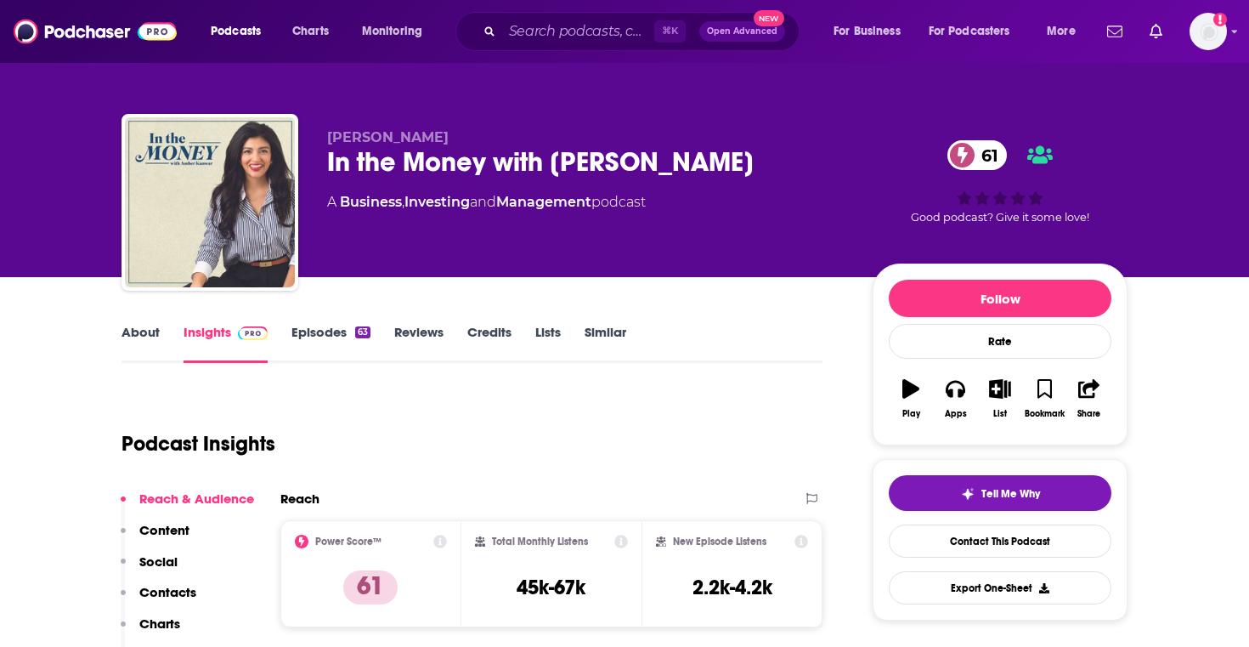 This screenshot has height=647, width=1249. Describe the element at coordinates (187, 506) in the screenshot. I see `button: Reach & Audience` at that location.